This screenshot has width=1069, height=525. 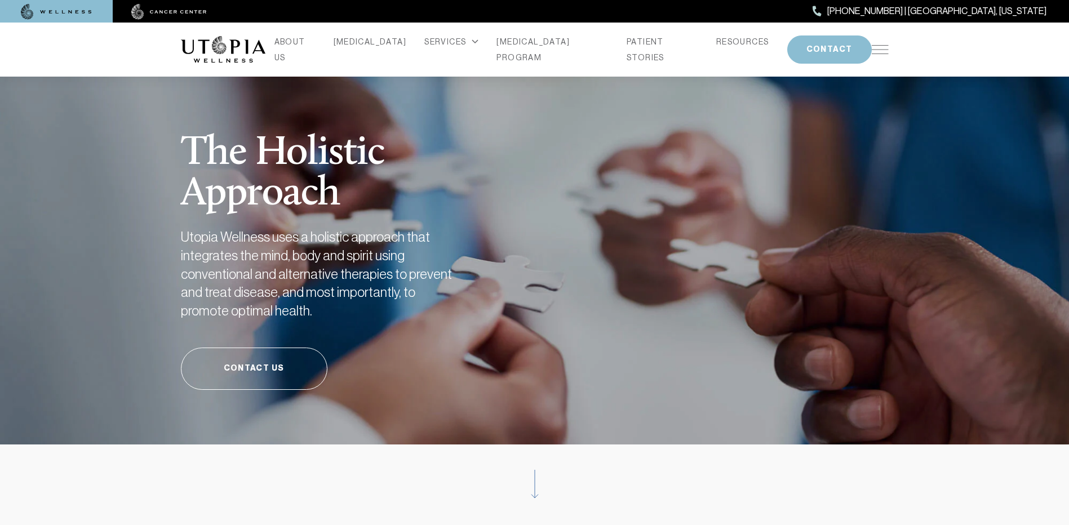 I want to click on h2: Utopia Wellness uses a holistic approach that integrates the mind, body and spirit using conventi..., so click(x=322, y=274).